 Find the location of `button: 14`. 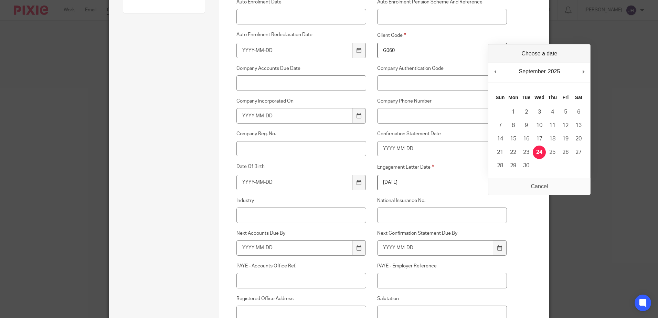

button: 14 is located at coordinates (500, 139).